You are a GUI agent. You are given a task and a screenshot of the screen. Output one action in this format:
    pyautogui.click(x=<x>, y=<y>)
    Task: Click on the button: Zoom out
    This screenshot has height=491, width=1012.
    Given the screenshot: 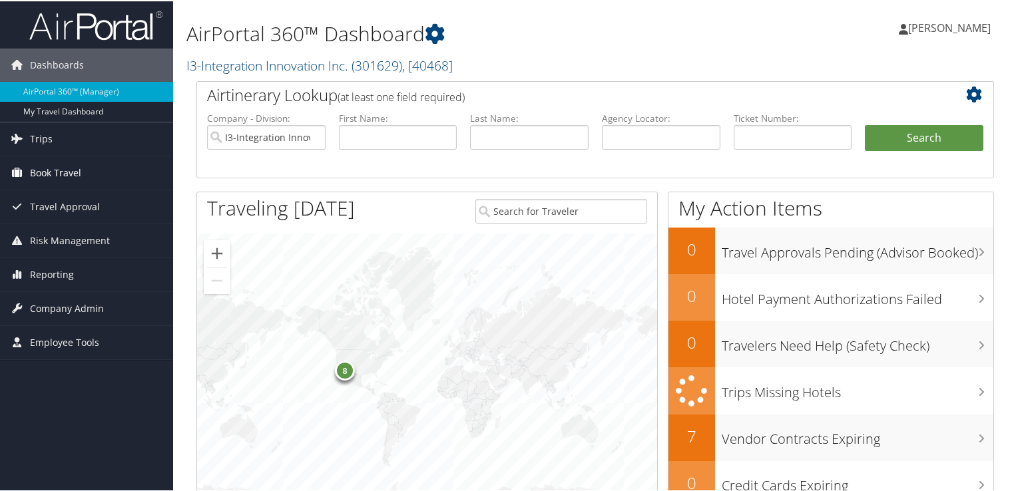 What is the action you would take?
    pyautogui.click(x=217, y=280)
    